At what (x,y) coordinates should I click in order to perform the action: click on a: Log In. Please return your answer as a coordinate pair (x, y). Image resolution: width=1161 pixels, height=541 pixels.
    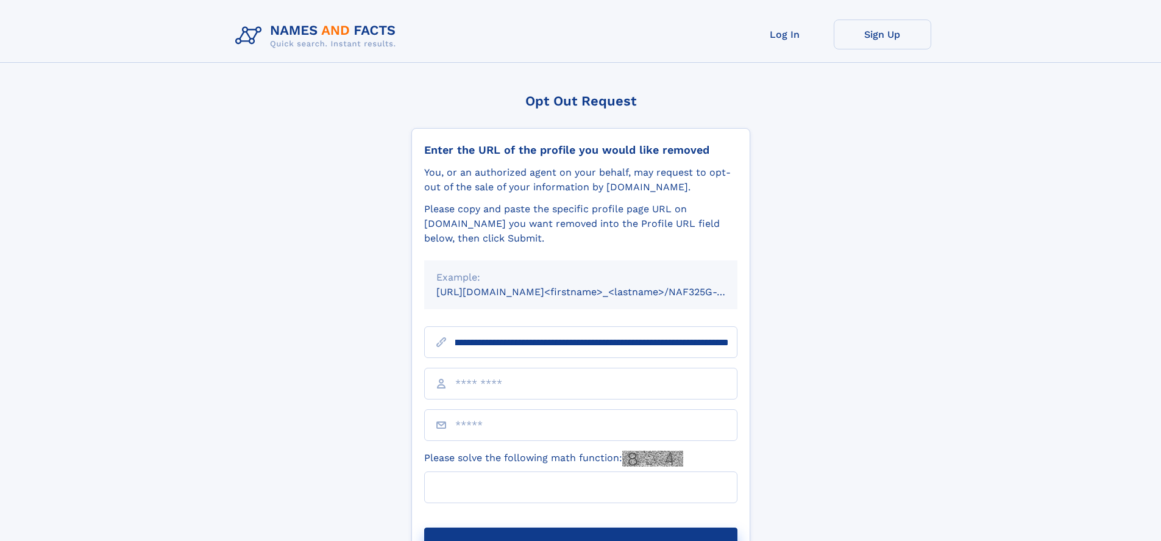
    Looking at the image, I should click on (785, 34).